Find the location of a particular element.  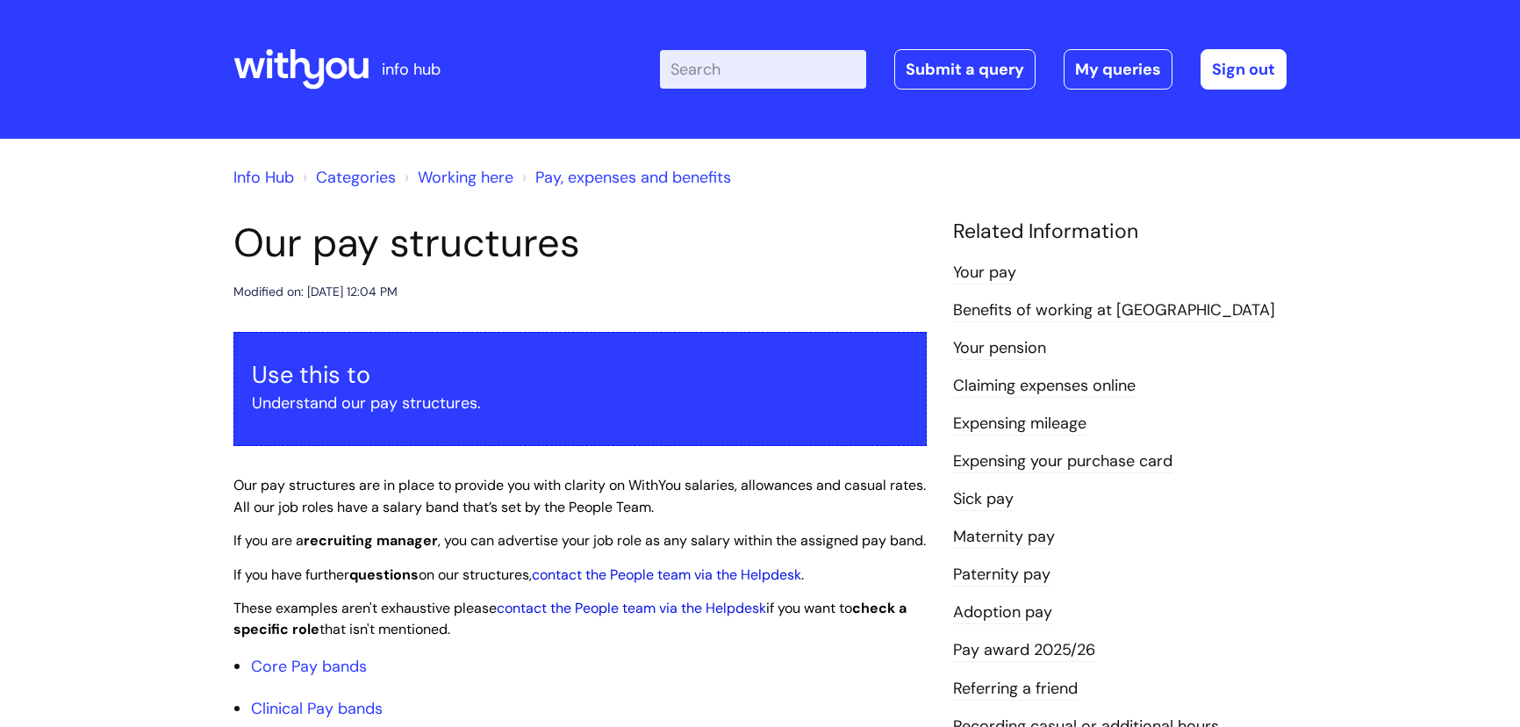

a: Working here is located at coordinates (465, 177).